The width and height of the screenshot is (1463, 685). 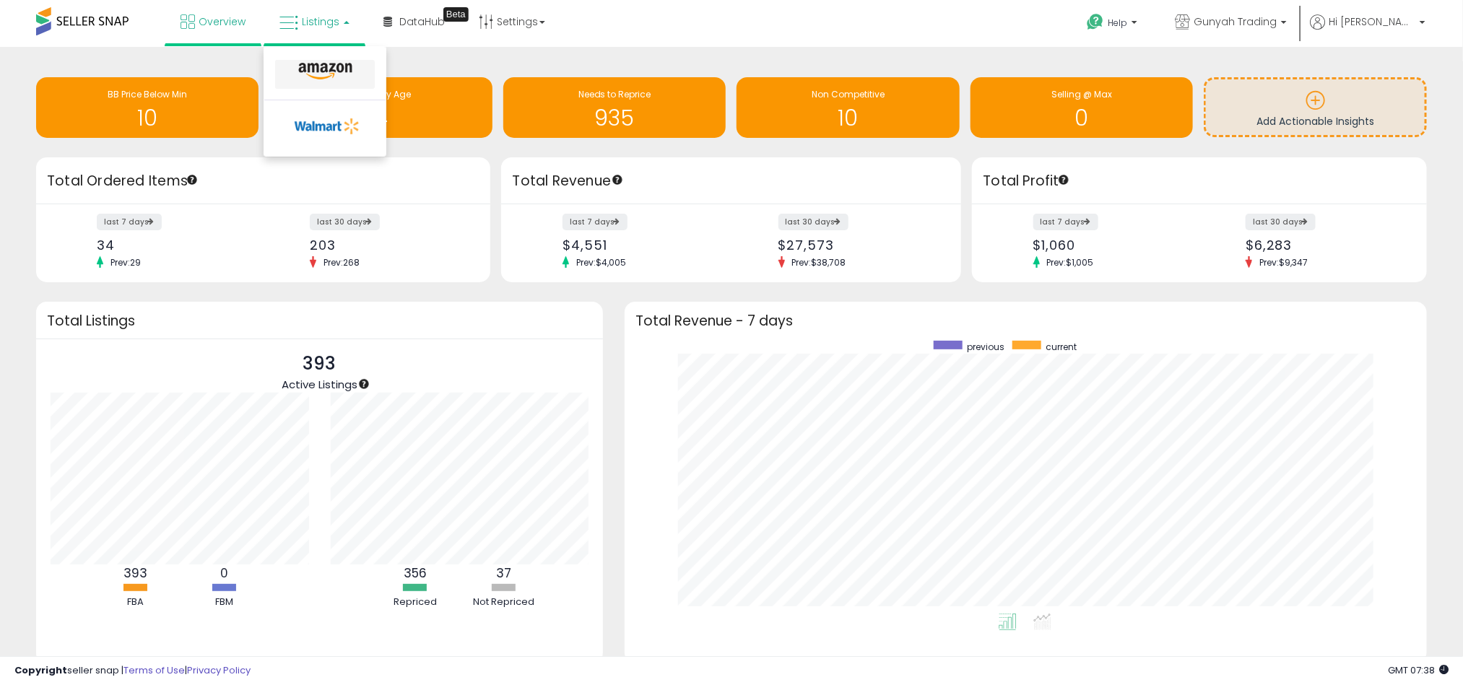 What do you see at coordinates (222, 22) in the screenshot?
I see `span: Overview` at bounding box center [222, 22].